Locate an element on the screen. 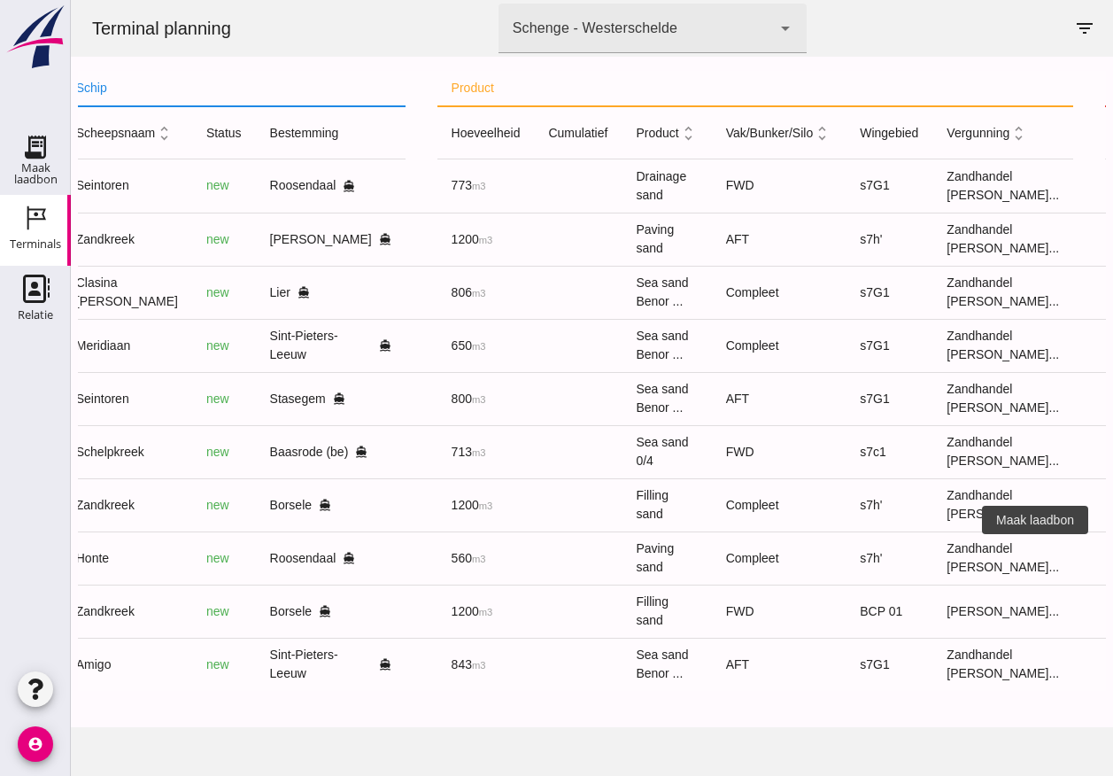  th: cumulatief is located at coordinates (507, 133).